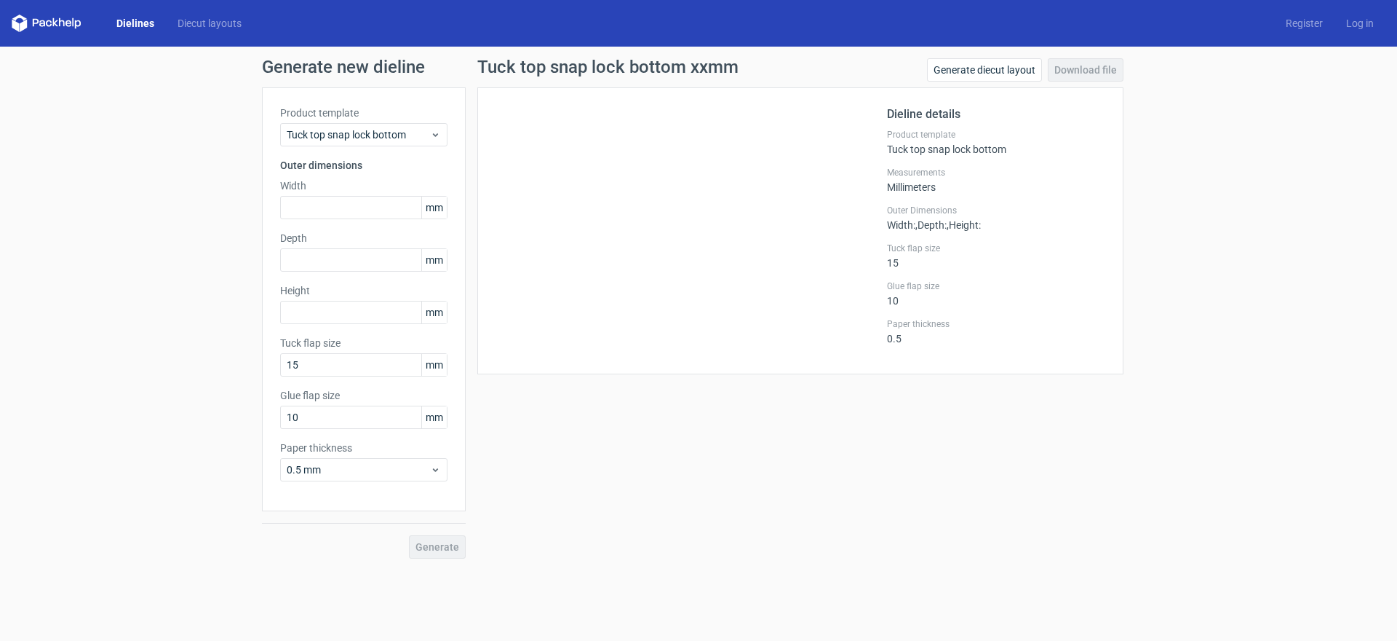 The height and width of the screenshot is (641, 1397). Describe the element at coordinates (1360, 23) in the screenshot. I see `a: Log in` at that location.